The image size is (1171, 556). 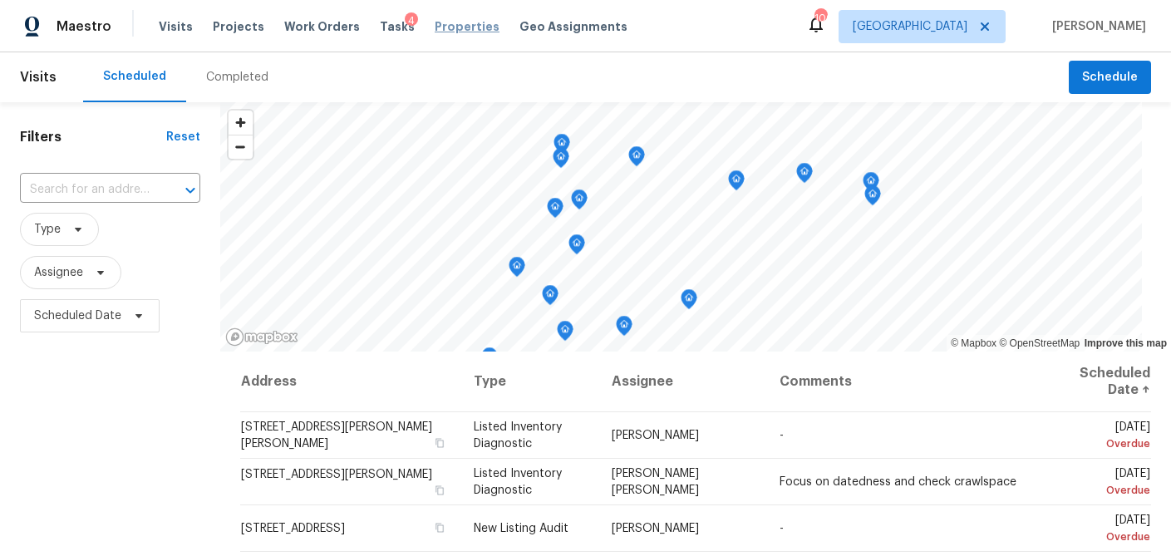 I want to click on span: Zoom out, so click(x=240, y=147).